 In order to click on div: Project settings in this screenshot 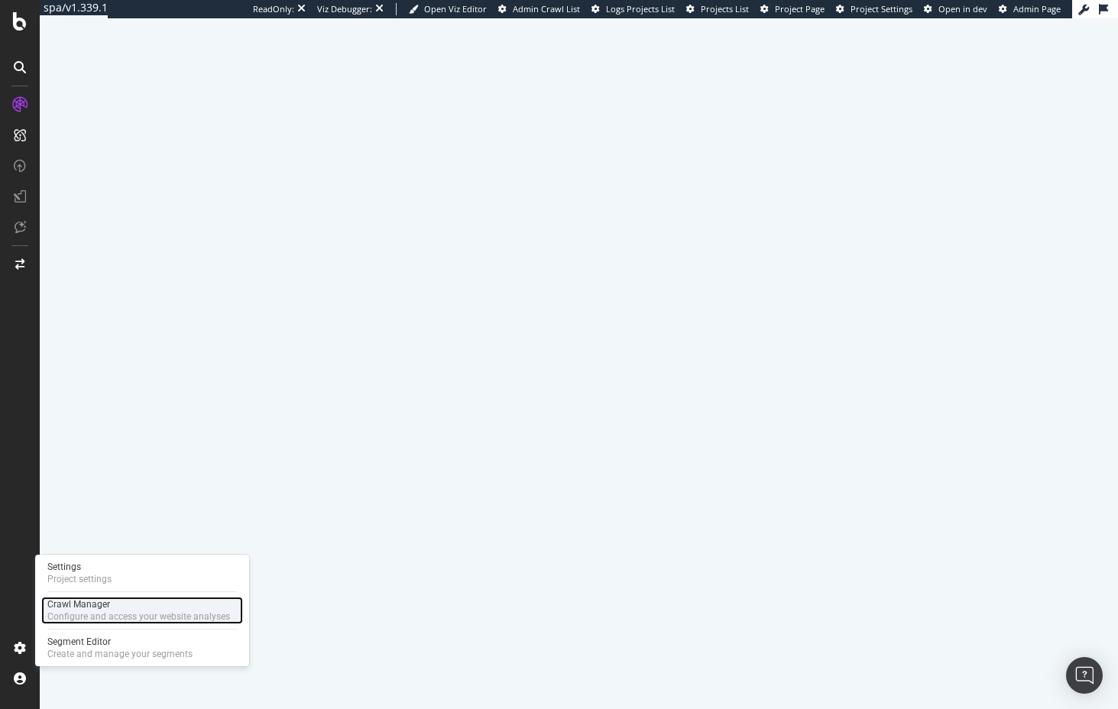, I will do `click(79, 579)`.